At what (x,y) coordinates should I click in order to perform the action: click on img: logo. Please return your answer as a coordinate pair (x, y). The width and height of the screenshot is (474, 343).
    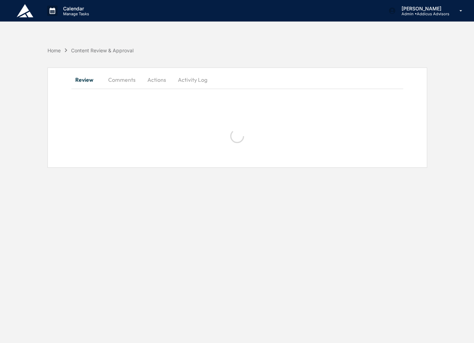
    Looking at the image, I should click on (25, 11).